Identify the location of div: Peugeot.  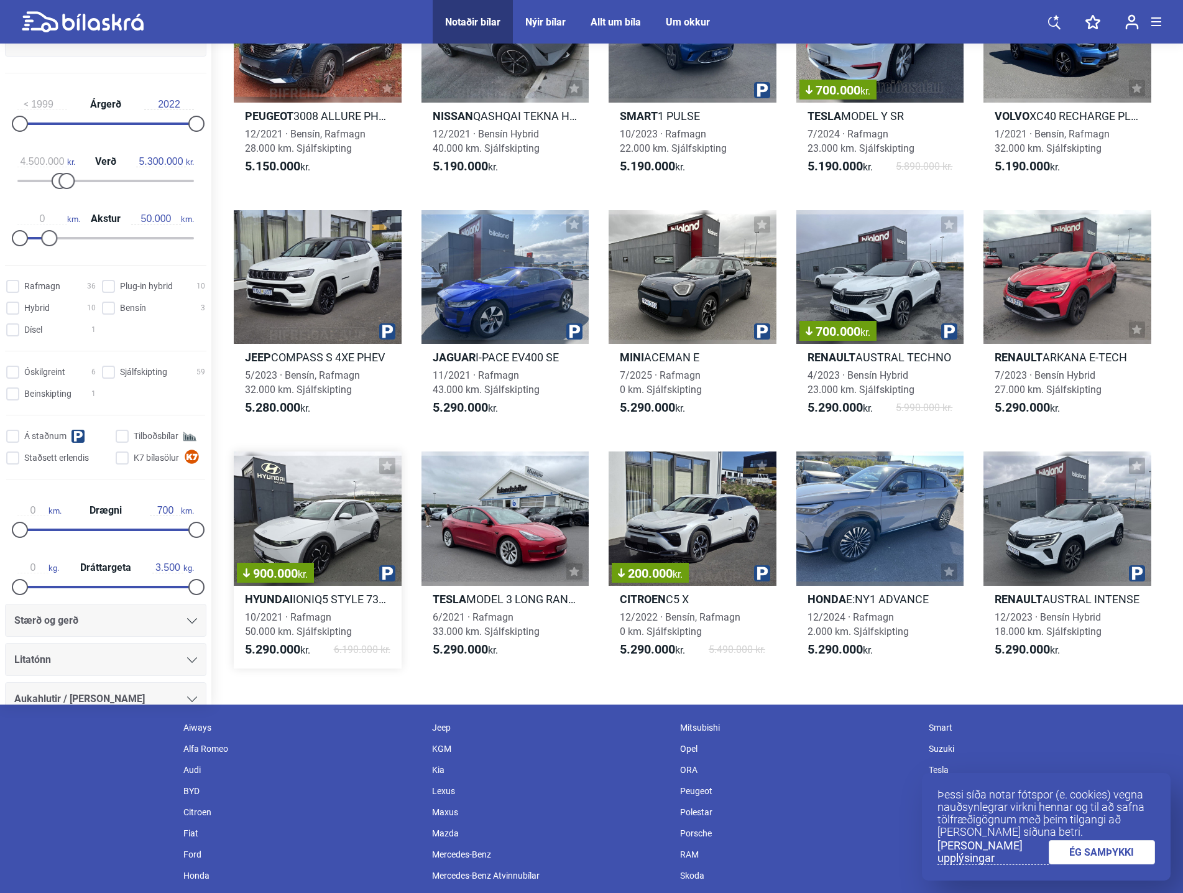
(798, 791).